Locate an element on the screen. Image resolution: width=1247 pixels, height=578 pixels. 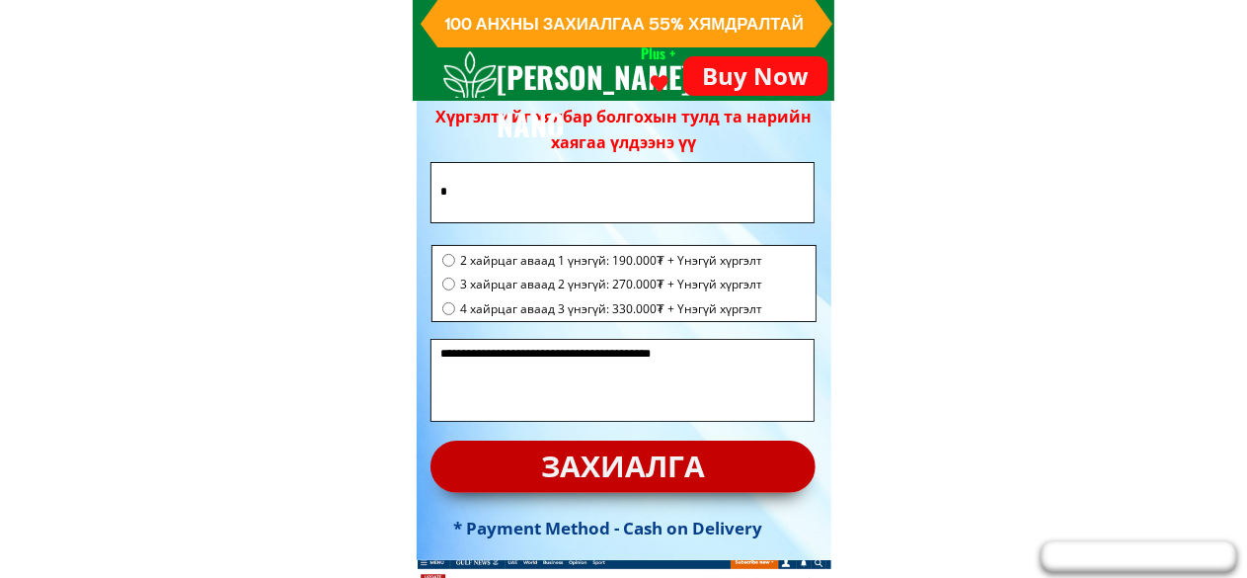
span: 2 хайрцаг аваад 1 үнэгүй: 190.000₮ + Үнэгүй хүргэлт is located at coordinates (611, 260).